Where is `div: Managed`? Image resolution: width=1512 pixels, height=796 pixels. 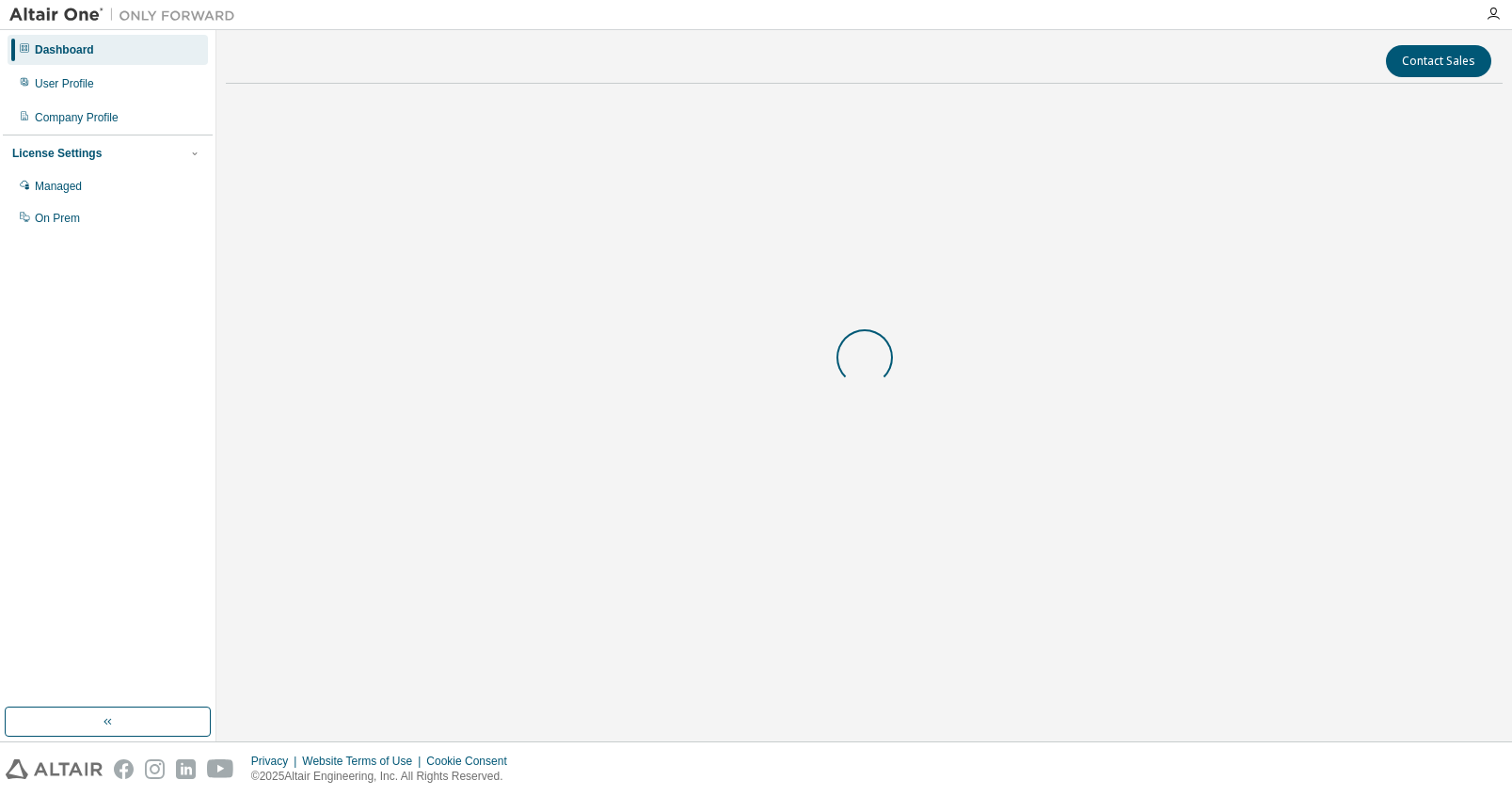
div: Managed is located at coordinates (59, 186).